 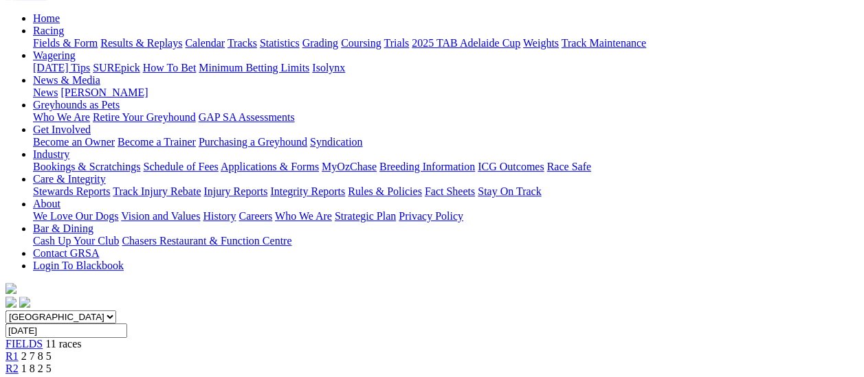 What do you see at coordinates (466, 43) in the screenshot?
I see `a: 2025 TAB Adelaide Cup` at bounding box center [466, 43].